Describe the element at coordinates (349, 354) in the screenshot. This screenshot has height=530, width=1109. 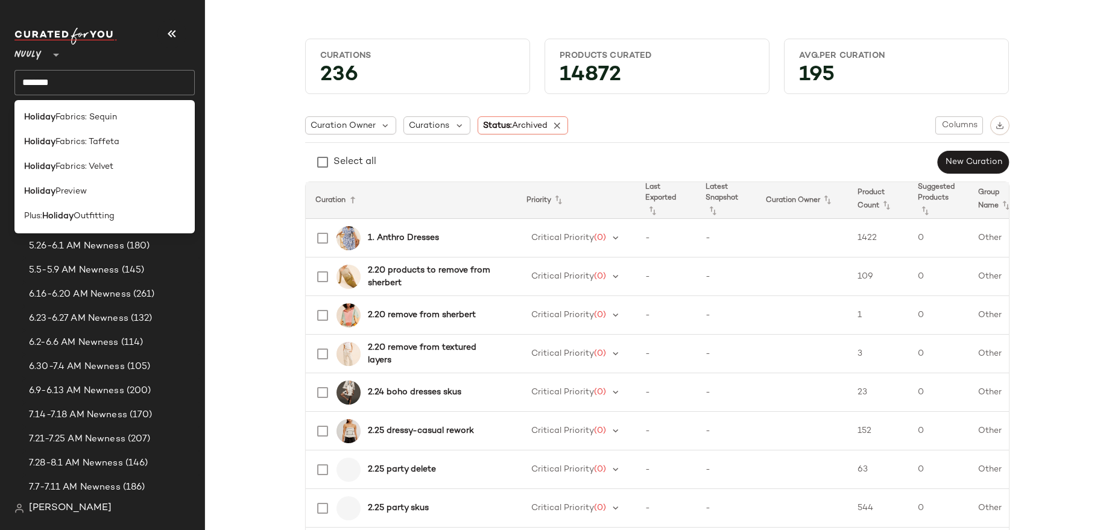
I see `img: 95128070_011_b` at that location.